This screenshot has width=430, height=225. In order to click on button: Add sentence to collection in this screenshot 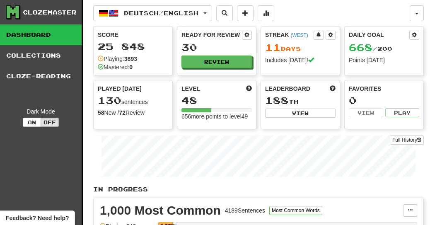, I will do `click(245, 13)`.